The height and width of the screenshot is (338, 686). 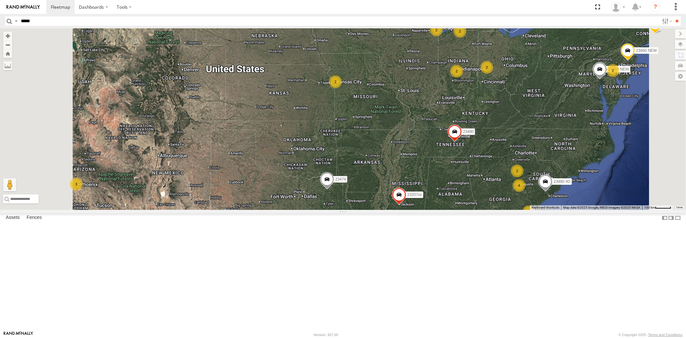 I want to click on span: 23480, so click(x=468, y=132).